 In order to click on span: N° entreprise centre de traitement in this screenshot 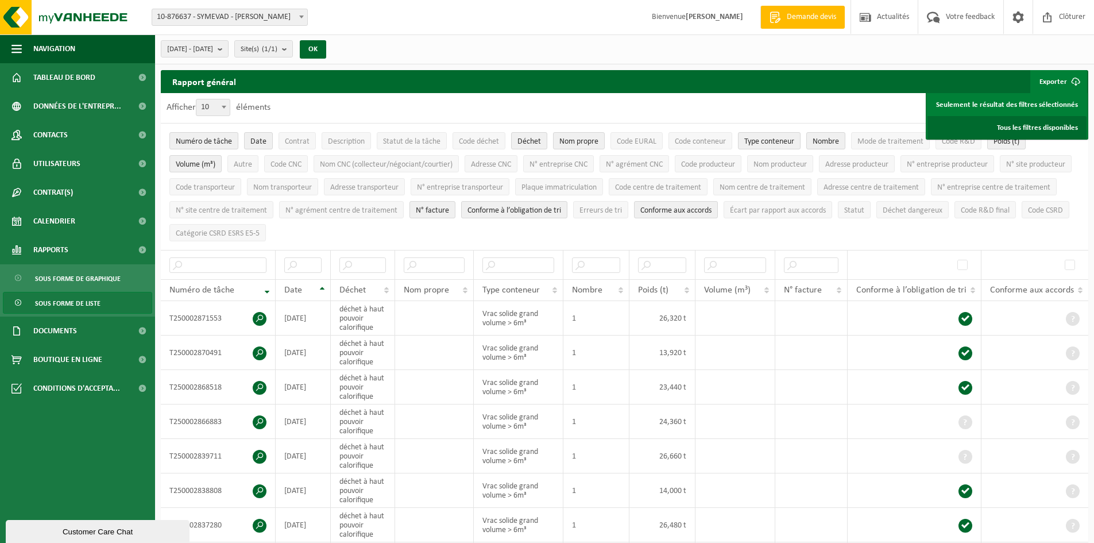, I will do `click(993, 187)`.